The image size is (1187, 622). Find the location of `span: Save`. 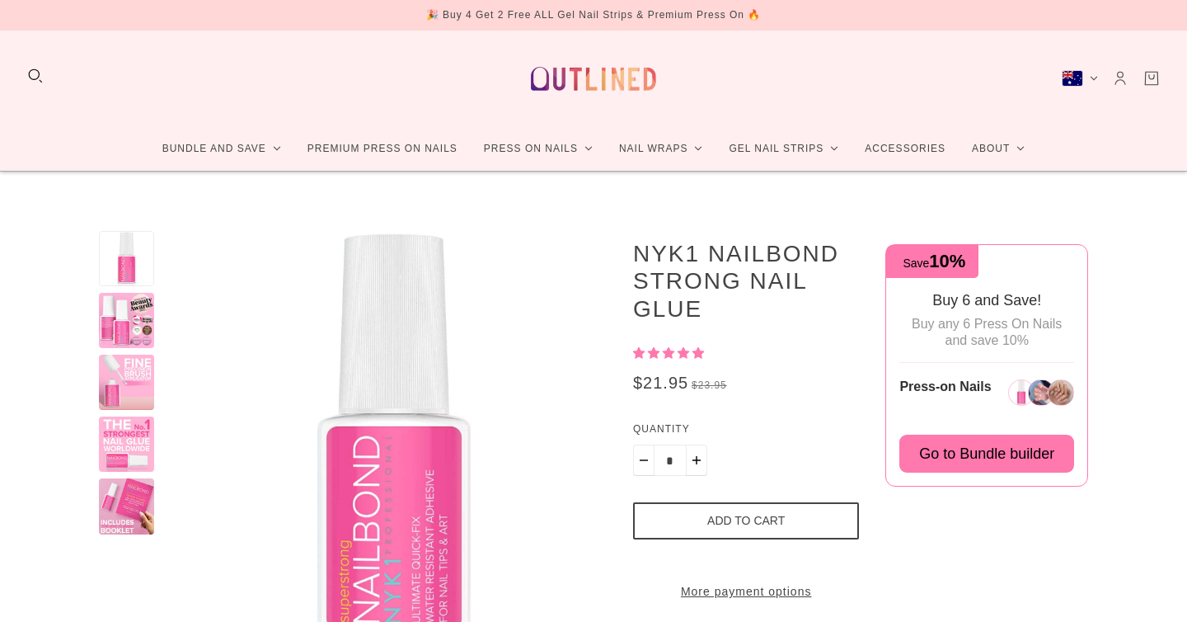

span: Save is located at coordinates (934, 263).